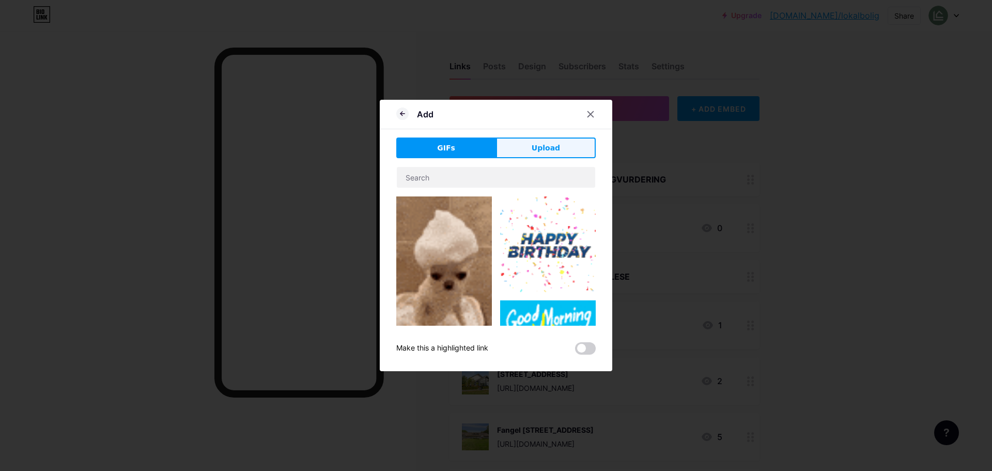  Describe the element at coordinates (446, 148) in the screenshot. I see `span: GIFs` at that location.